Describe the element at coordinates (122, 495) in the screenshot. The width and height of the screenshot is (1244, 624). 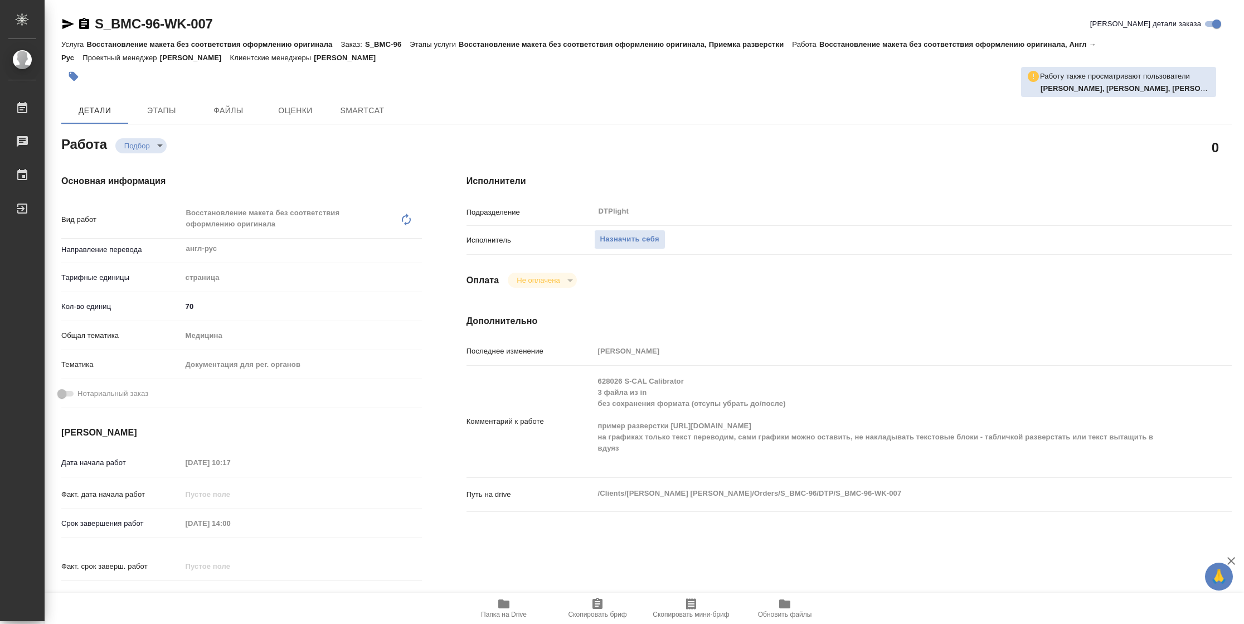
I see `p: Факт. дата начала работ` at that location.